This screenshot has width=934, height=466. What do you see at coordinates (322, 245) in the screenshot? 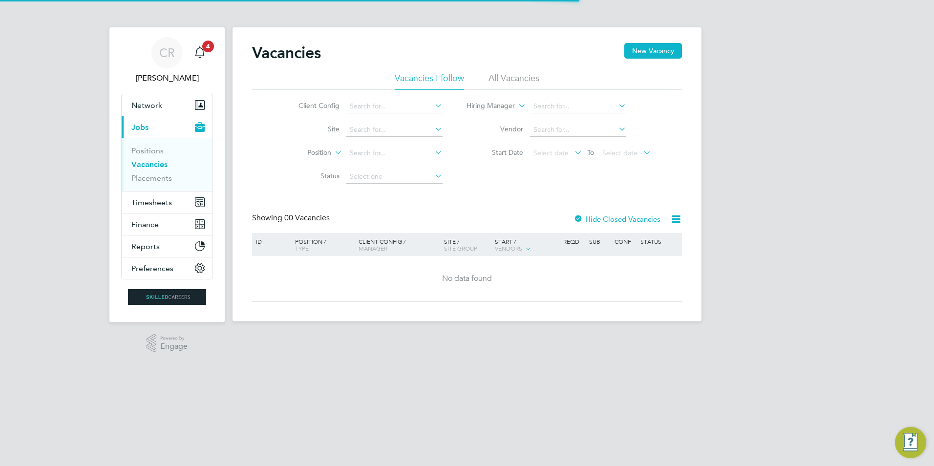
I see `div: Position /` at bounding box center [322, 245].